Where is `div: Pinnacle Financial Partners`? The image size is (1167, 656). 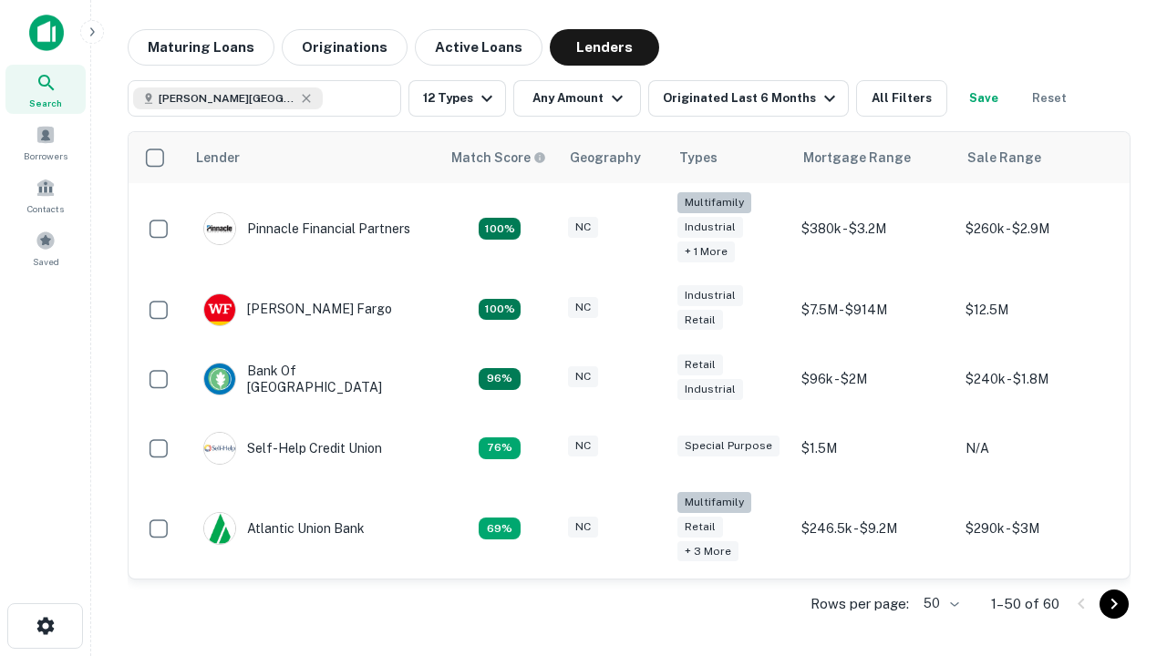 div: Pinnacle Financial Partners is located at coordinates (306, 229).